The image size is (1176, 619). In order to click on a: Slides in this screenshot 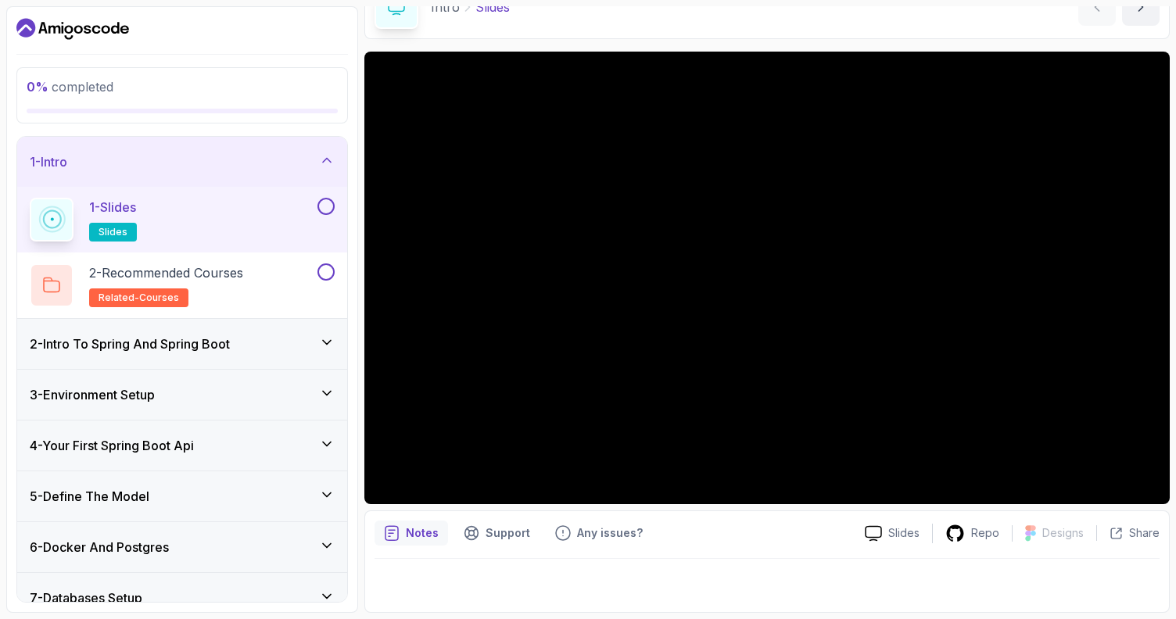, I will do `click(892, 533)`.